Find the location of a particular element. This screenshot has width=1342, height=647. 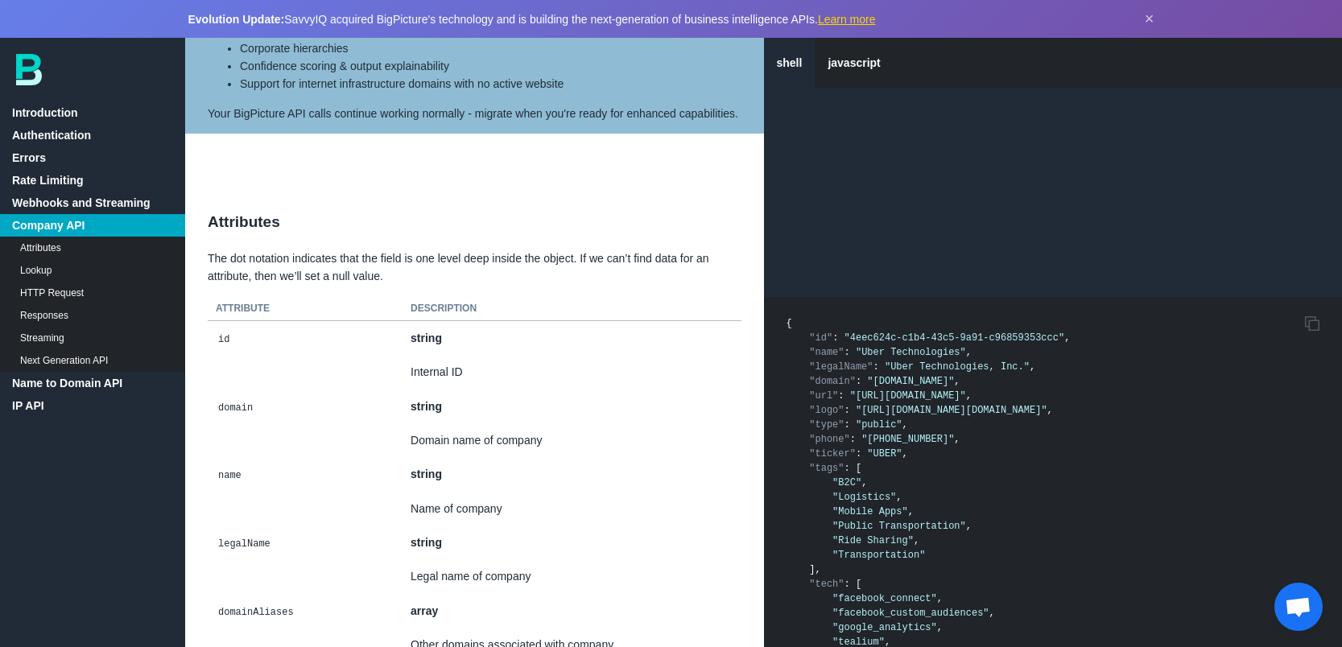

span: "tags" is located at coordinates (826, 469).